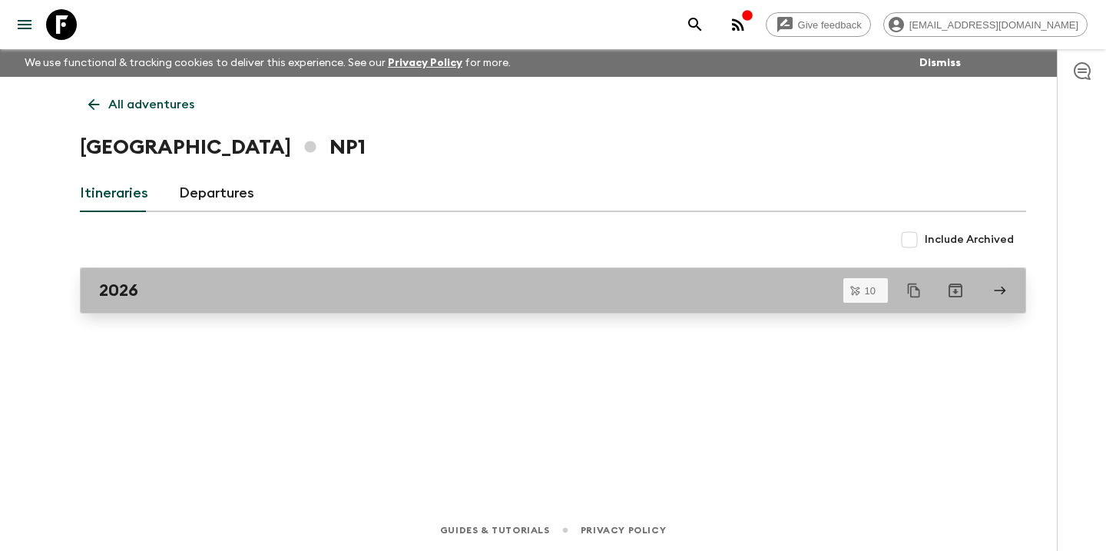 Image resolution: width=1106 pixels, height=551 pixels. What do you see at coordinates (553, 290) in the screenshot?
I see `a: 2026` at bounding box center [553, 290].